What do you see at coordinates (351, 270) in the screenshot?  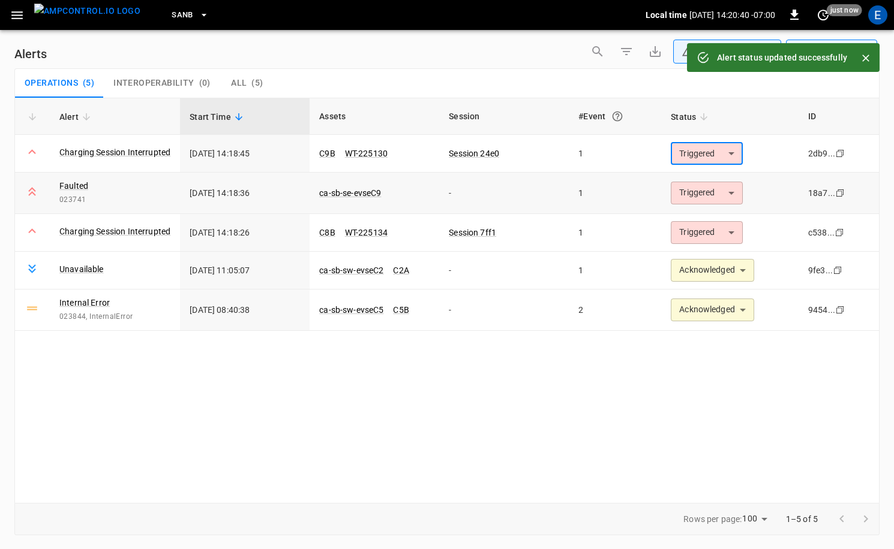 I see `a: ca-sb-sw-evseC2` at bounding box center [351, 270].